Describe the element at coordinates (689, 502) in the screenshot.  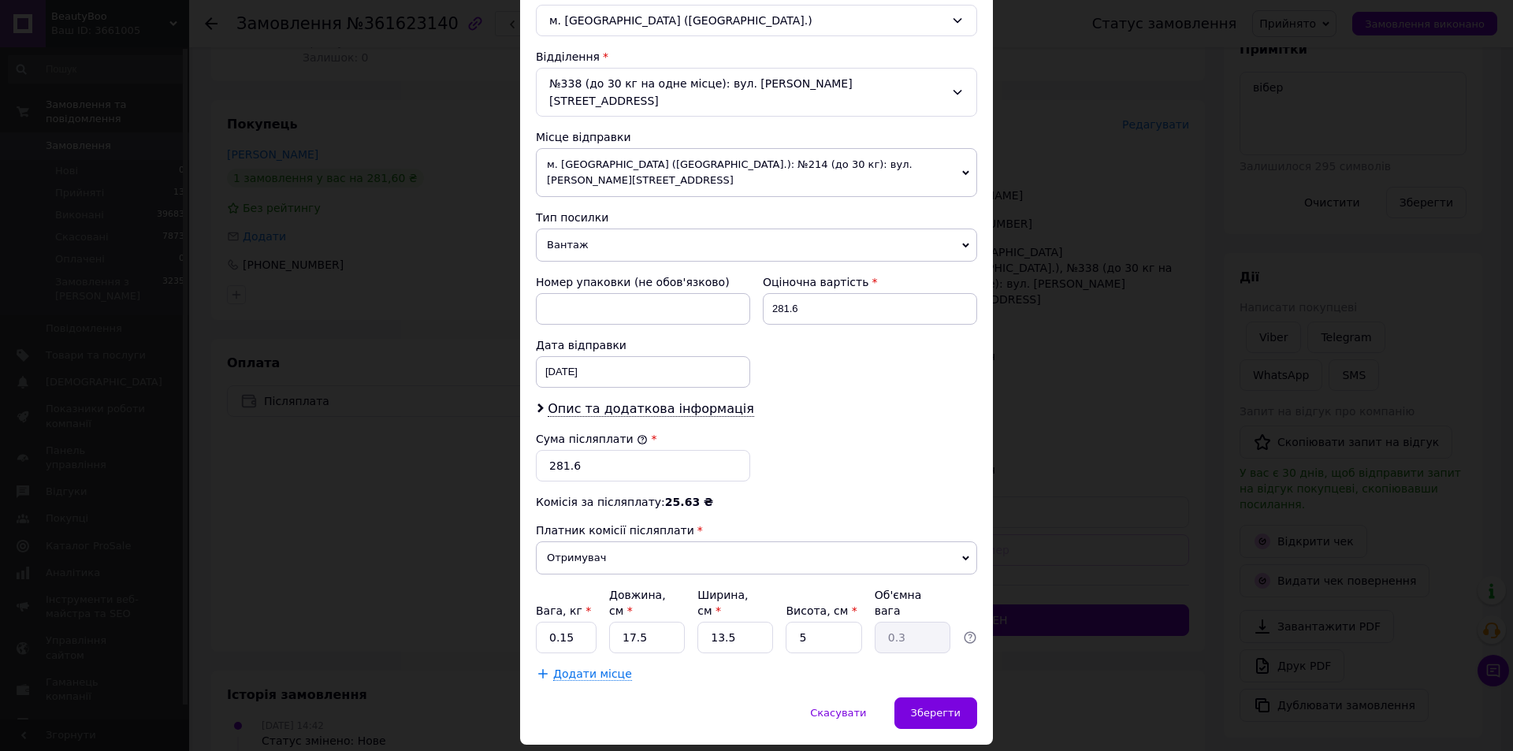
I see `span: 25.63 ₴` at that location.